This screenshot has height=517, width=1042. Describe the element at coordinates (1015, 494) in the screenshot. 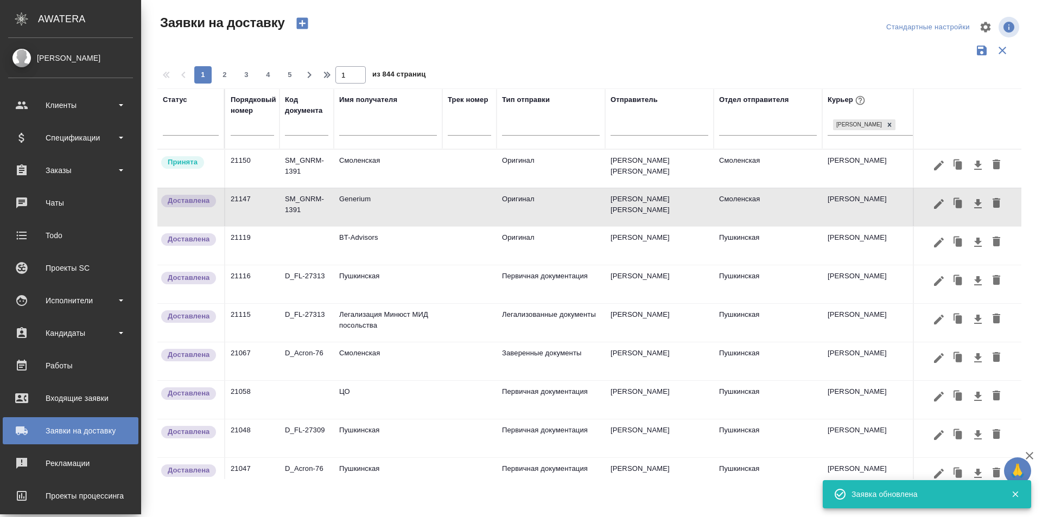

I see `button: Закрыть` at that location.